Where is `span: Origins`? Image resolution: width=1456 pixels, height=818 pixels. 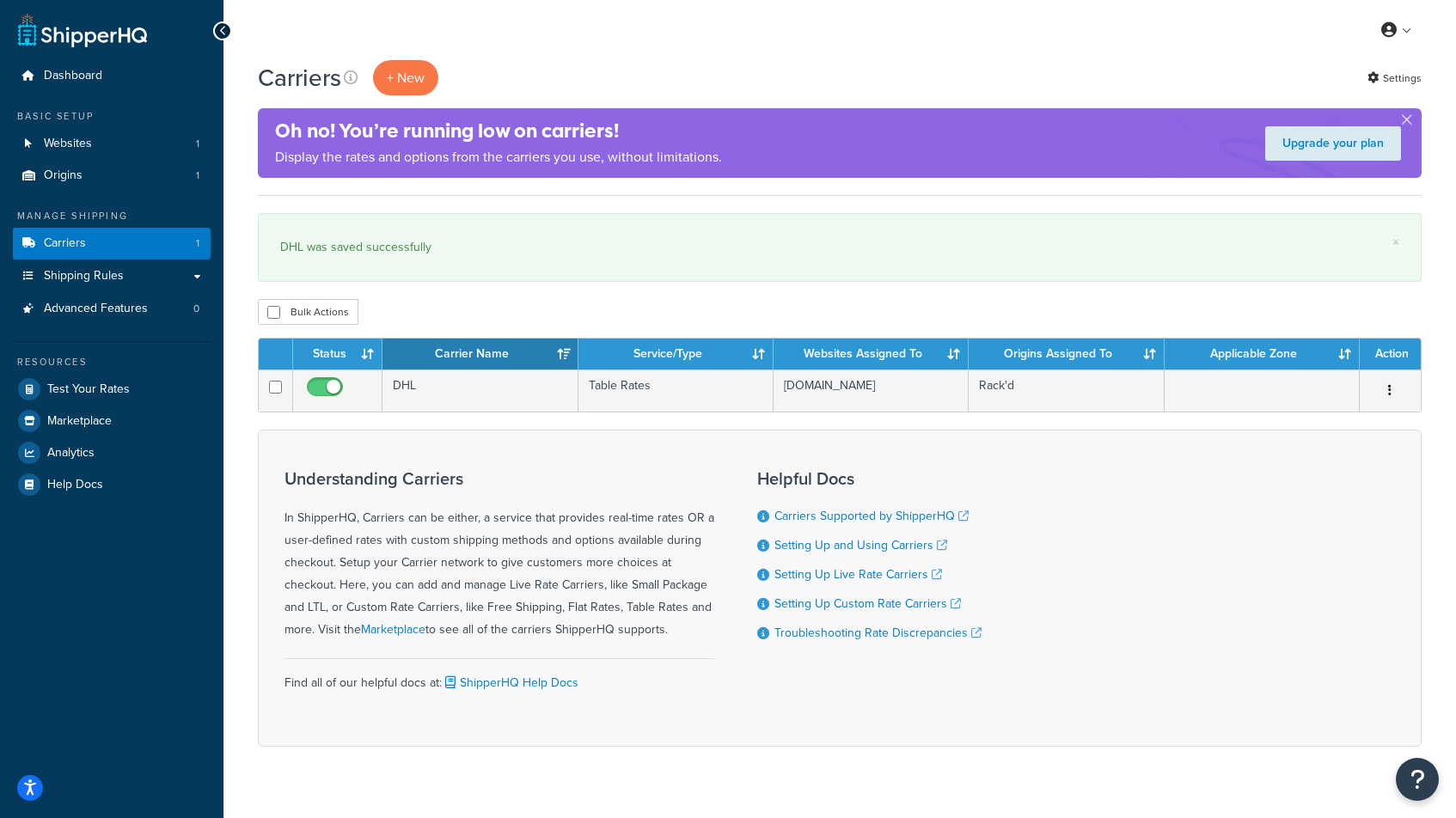
span: Origins is located at coordinates (63, 175).